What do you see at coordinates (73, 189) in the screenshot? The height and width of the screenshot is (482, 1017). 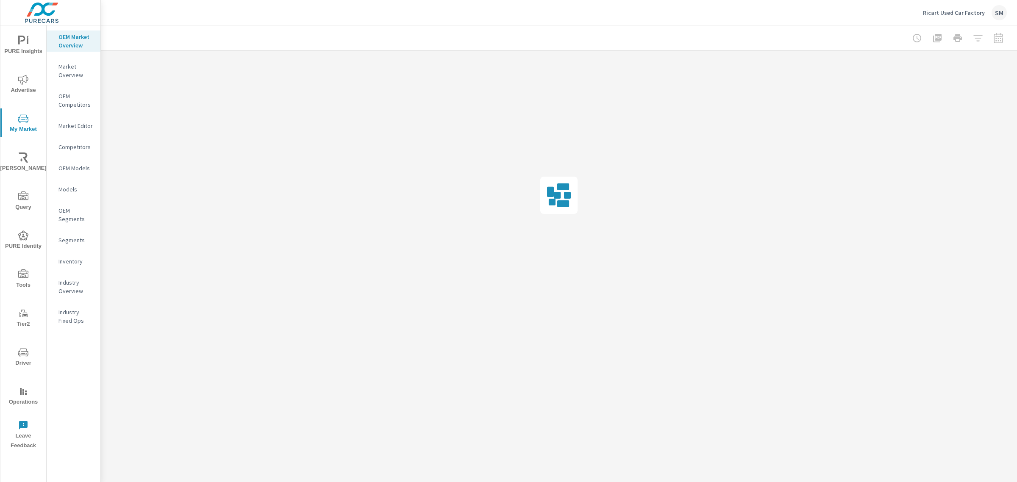 I see `div: Models` at bounding box center [73, 189].